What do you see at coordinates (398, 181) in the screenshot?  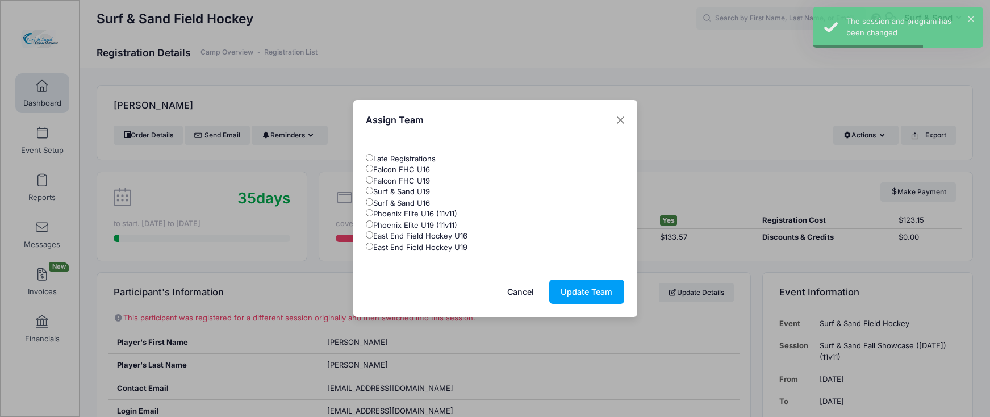 I see `label: Falcon FHC U19` at bounding box center [398, 181].